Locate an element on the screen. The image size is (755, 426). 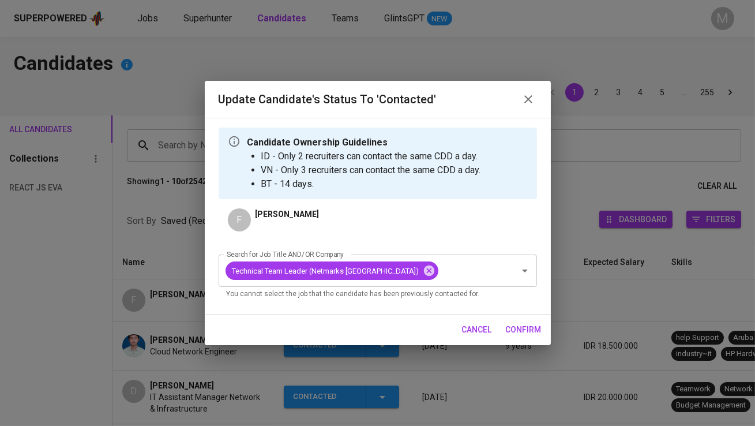
span: cancel is located at coordinates (477, 330).